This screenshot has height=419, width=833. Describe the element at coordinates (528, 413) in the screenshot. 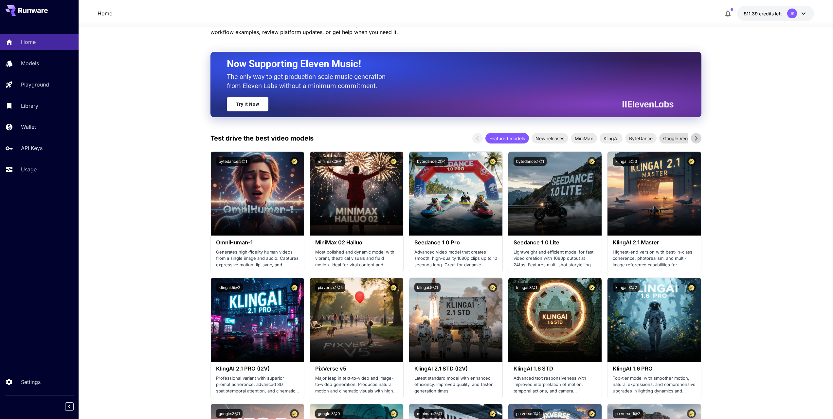

I see `button: pixverse:1@1` at that location.